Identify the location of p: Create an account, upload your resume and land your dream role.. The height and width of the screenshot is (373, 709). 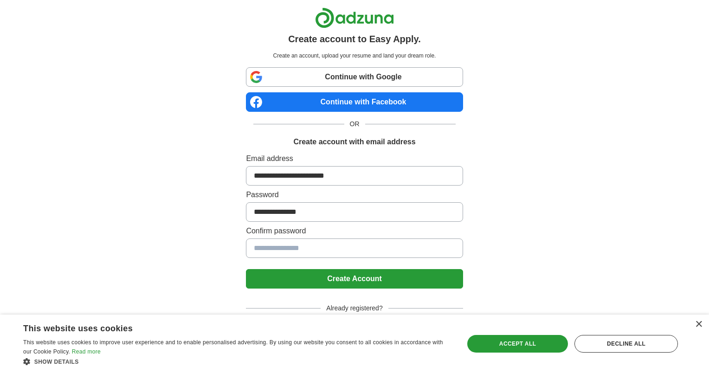
(354, 56).